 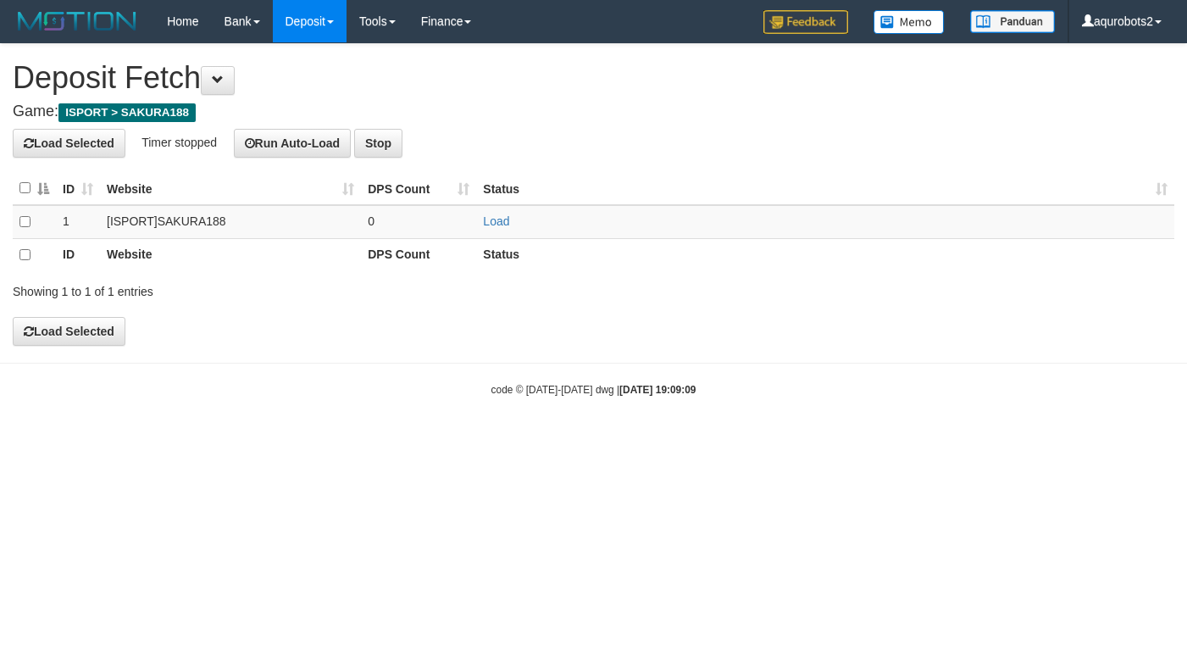 I want to click on span: Timer stopped, so click(x=179, y=141).